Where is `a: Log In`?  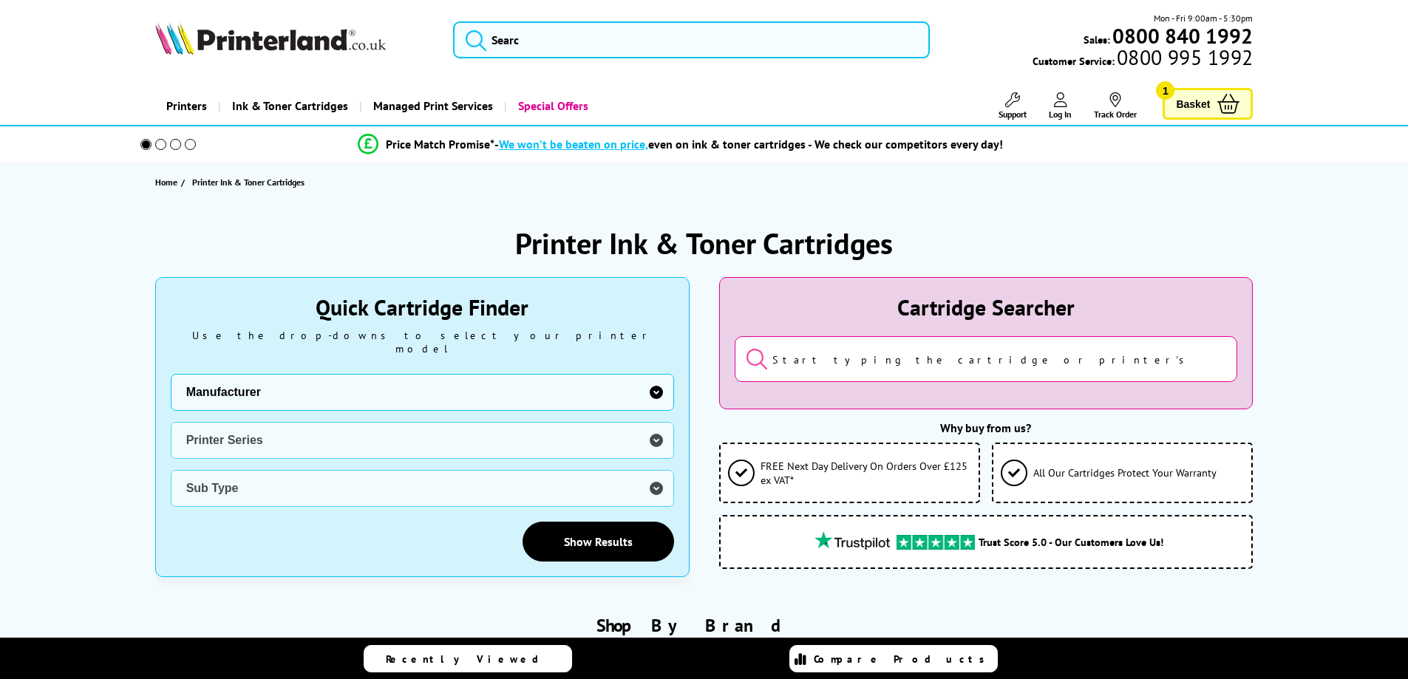
a: Log In is located at coordinates (1060, 106).